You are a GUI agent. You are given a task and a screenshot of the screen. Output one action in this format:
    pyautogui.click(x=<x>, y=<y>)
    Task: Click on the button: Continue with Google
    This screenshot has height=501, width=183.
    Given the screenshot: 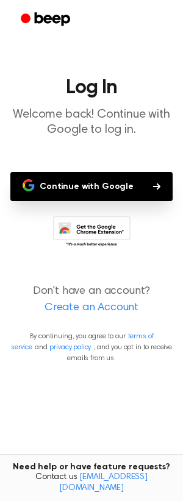 What is the action you would take?
    pyautogui.click(x=91, y=186)
    